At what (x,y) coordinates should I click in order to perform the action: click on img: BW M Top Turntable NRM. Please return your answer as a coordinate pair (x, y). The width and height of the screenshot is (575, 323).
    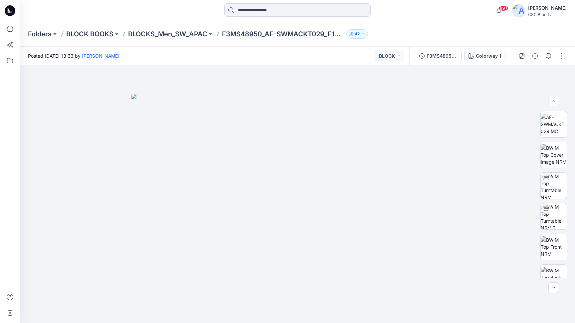
    Looking at the image, I should click on (554, 185).